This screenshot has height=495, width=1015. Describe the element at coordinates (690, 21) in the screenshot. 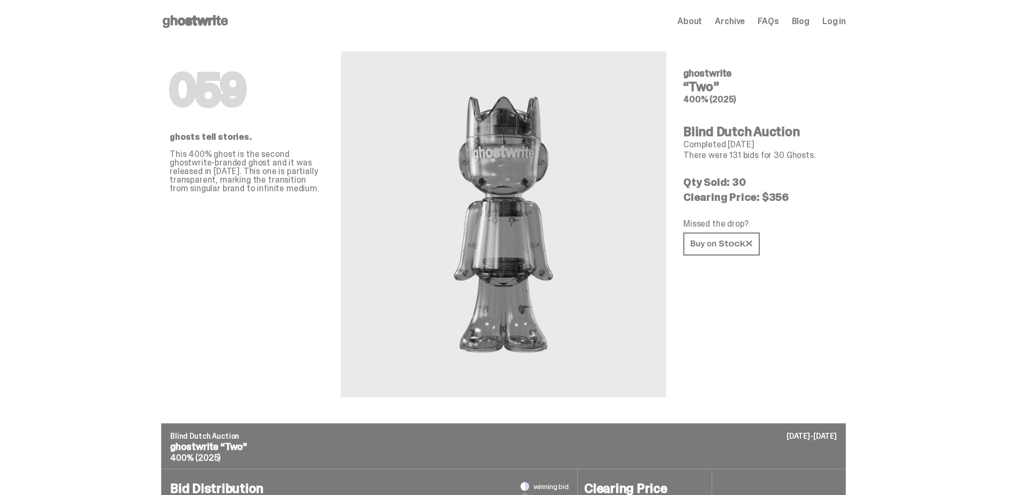

I see `a: About` at that location.